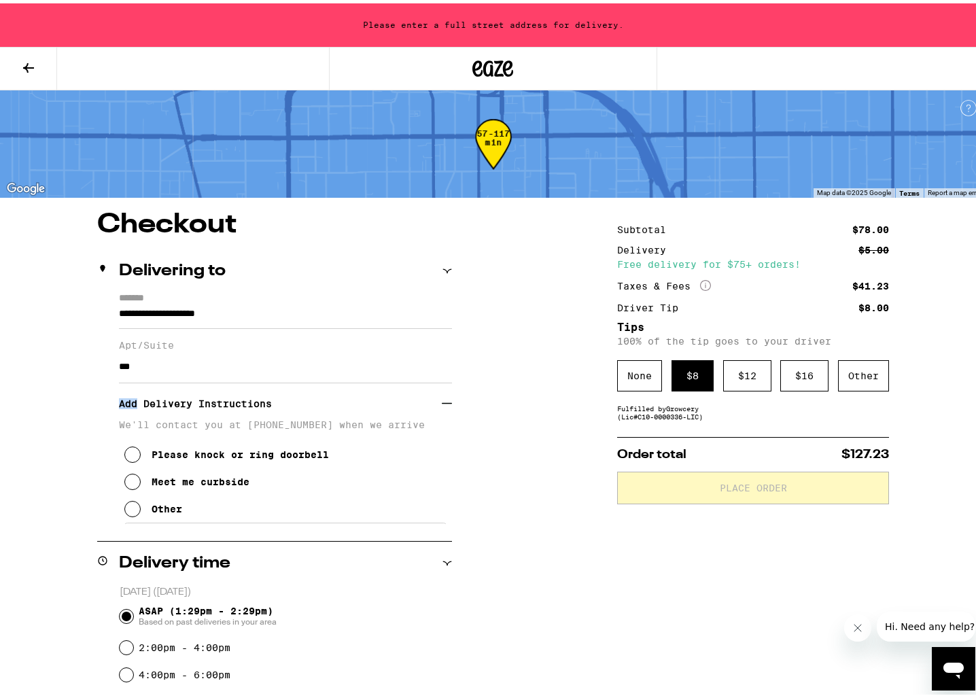 This screenshot has width=976, height=698. What do you see at coordinates (184, 672) in the screenshot?
I see `label: 4:00pm - 6:00pm` at bounding box center [184, 672].